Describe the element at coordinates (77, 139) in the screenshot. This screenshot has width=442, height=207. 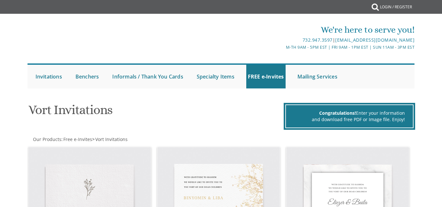
I see `a: Free e-Invites` at that location.